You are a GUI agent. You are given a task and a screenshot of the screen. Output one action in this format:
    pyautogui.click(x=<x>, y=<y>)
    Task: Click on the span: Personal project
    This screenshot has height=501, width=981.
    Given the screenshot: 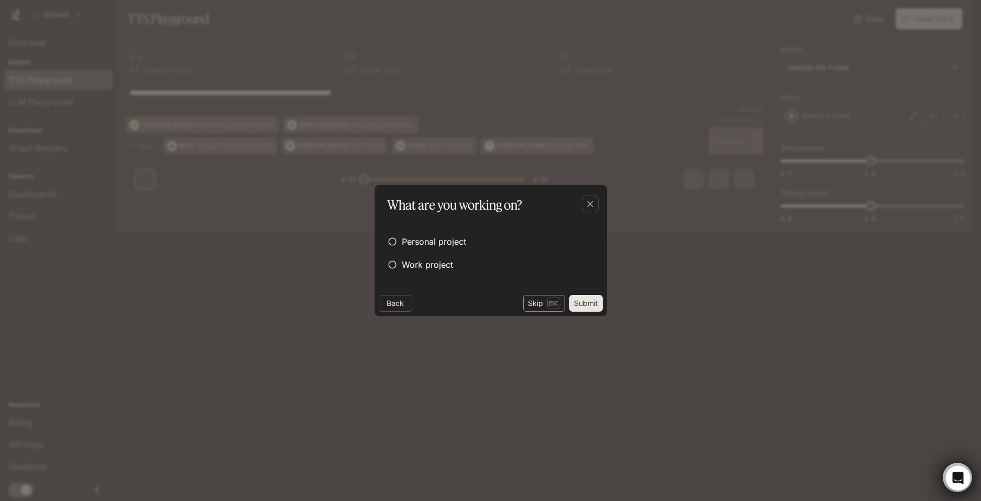 What is the action you would take?
    pyautogui.click(x=434, y=242)
    